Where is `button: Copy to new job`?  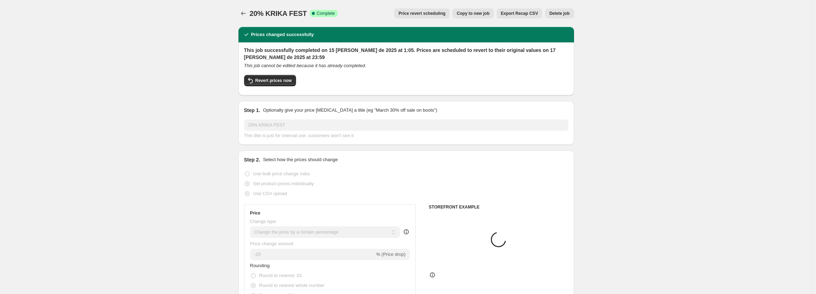
button: Copy to new job is located at coordinates (473, 13).